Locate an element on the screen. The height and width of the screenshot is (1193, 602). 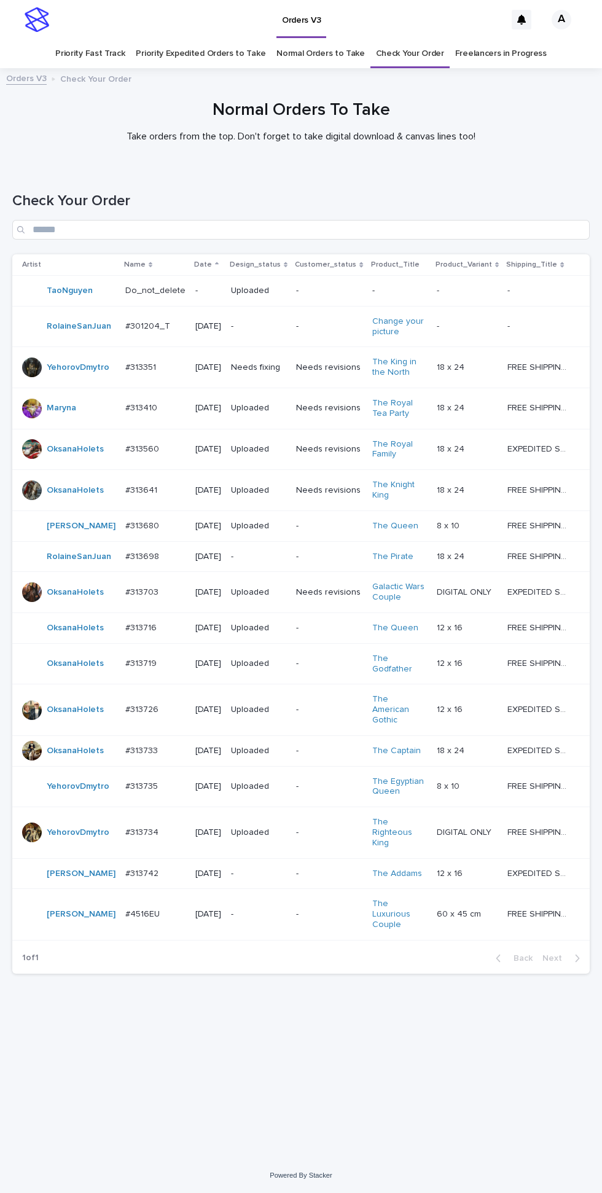
p: #313734 is located at coordinates (143, 831).